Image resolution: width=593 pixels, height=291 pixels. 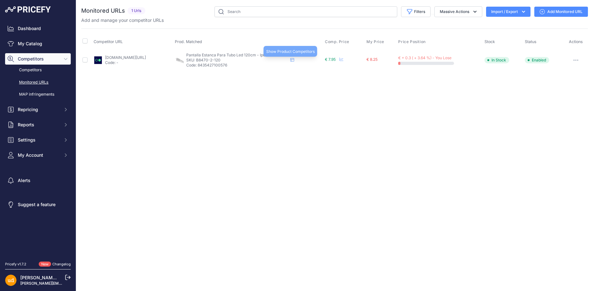 I want to click on p: Code: -, so click(x=125, y=63).